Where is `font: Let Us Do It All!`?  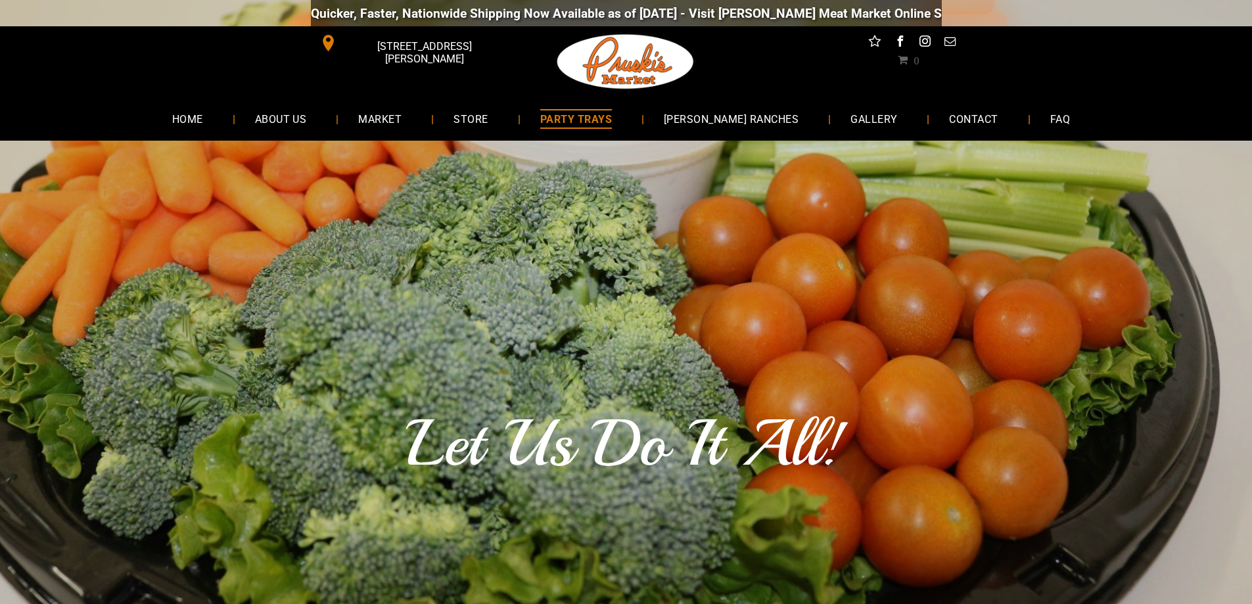
font: Let Us Do It All! is located at coordinates (626, 444).